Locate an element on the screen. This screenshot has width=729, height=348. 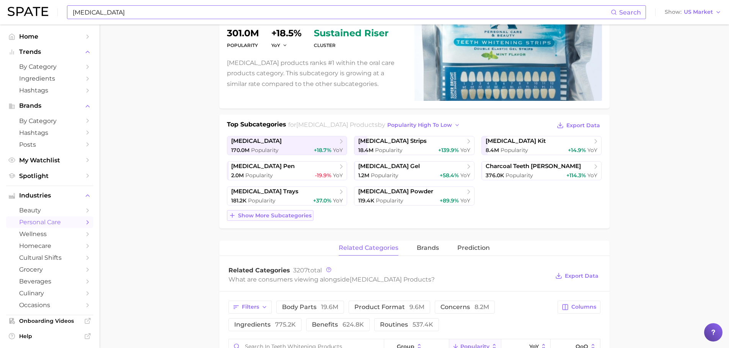
div: What are consumers viewing alongside ? is located at coordinates (389, 280).